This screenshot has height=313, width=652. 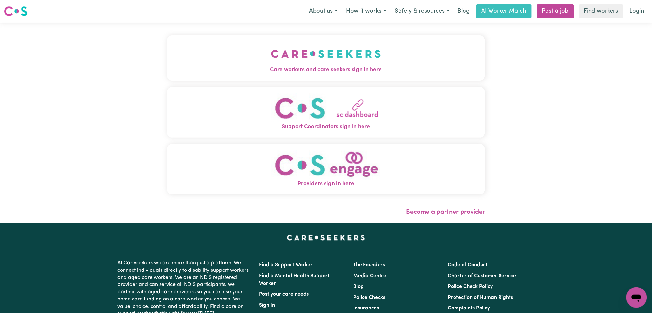 What do you see at coordinates (16, 11) in the screenshot?
I see `img: Careseekers logo` at bounding box center [16, 11].